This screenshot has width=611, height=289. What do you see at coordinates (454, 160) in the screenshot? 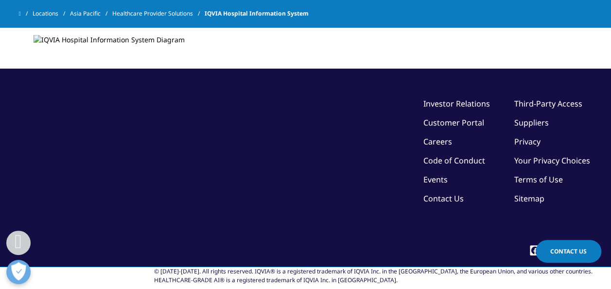
I see `a: Code of Conduct` at bounding box center [454, 160].